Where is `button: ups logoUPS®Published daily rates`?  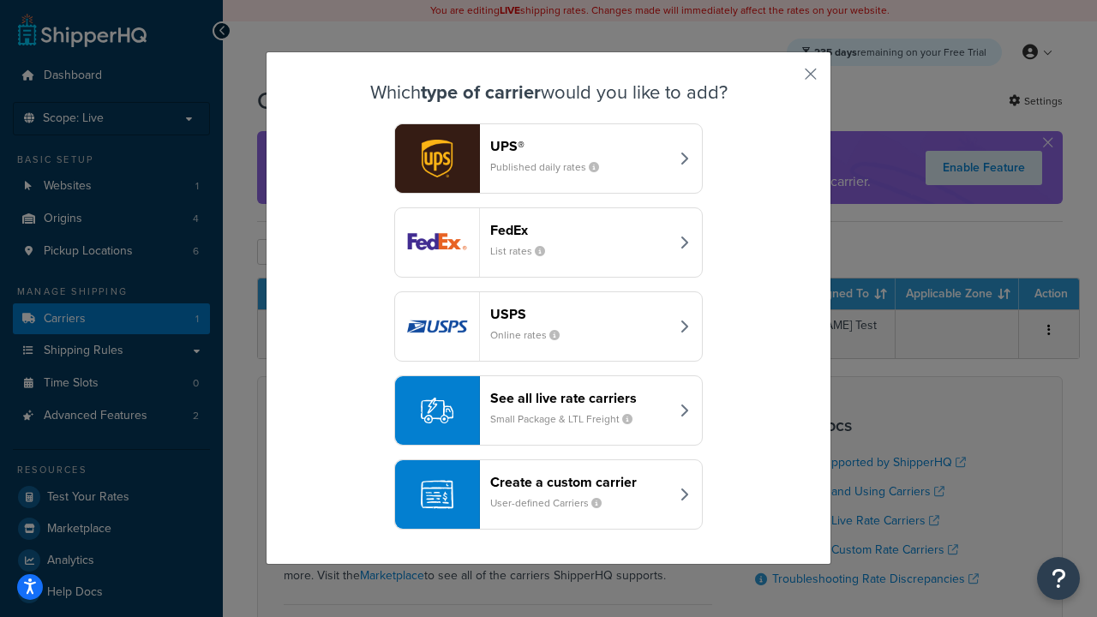
button: ups logoUPS®Published daily rates is located at coordinates (549, 159).